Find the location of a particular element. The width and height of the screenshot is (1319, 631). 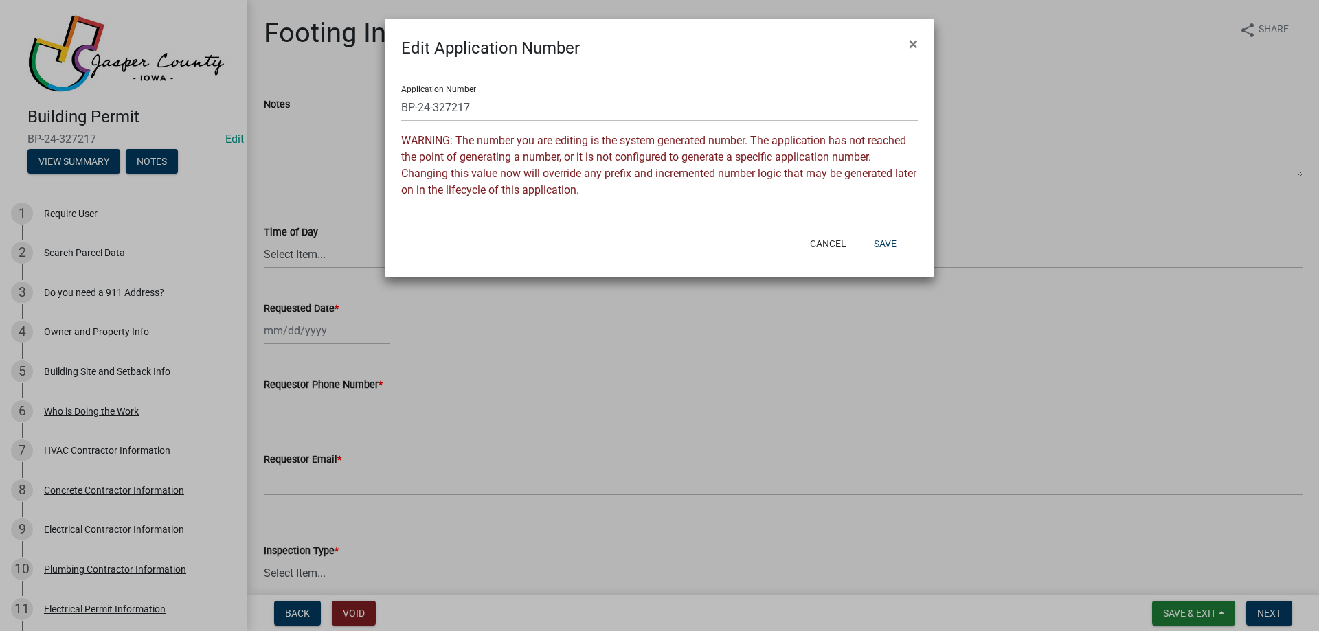

p: WARNING: The number you are editing is the system generated number. The application has not reach... is located at coordinates (660, 166).